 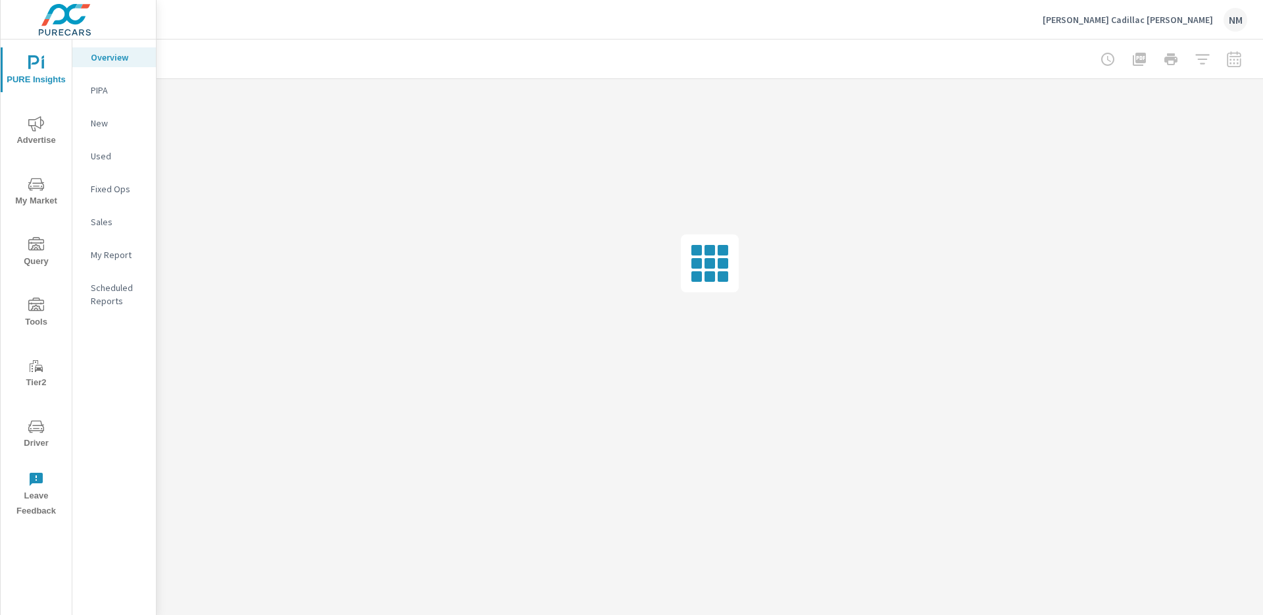 I want to click on p: Overview, so click(x=118, y=57).